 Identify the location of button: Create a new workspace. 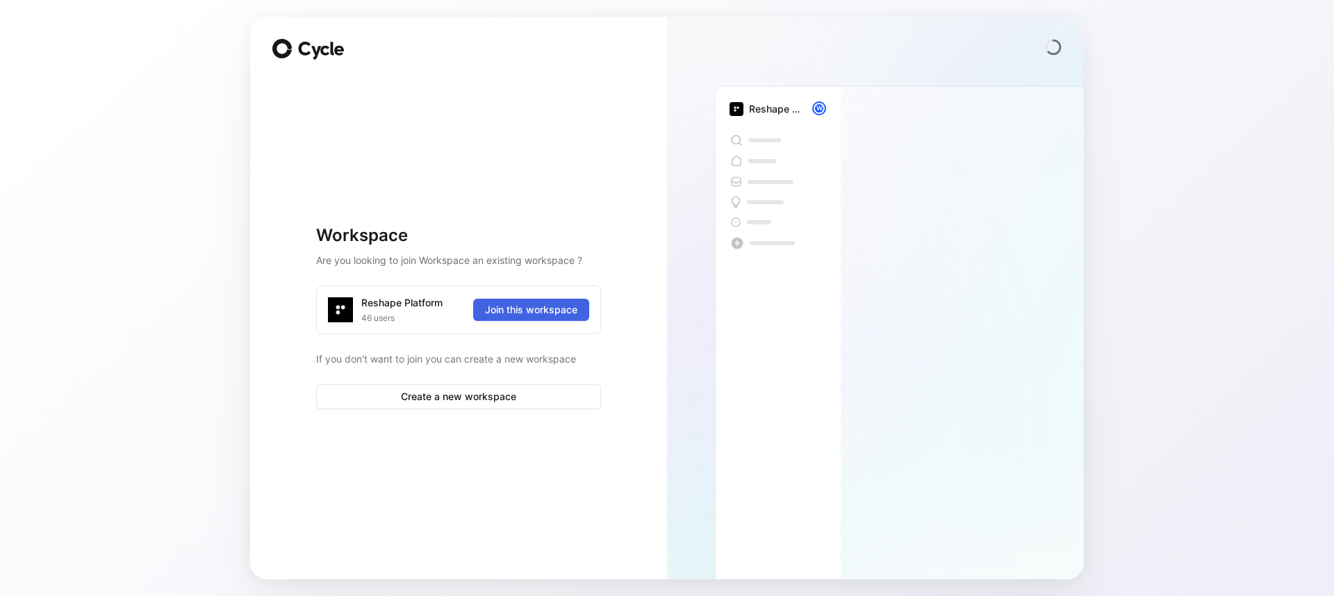
(458, 397).